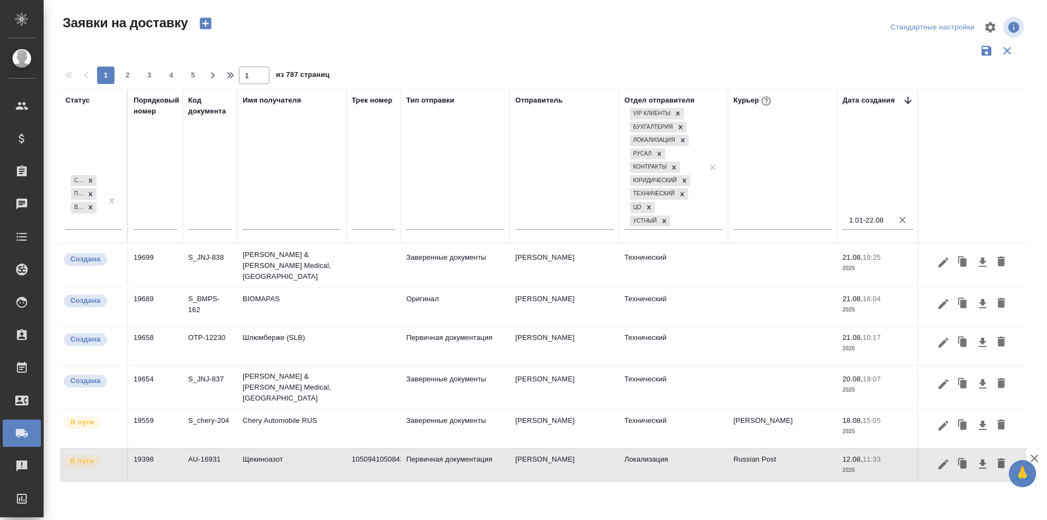 This screenshot has width=1047, height=520. I want to click on button: Сохранить фильтры, so click(986, 51).